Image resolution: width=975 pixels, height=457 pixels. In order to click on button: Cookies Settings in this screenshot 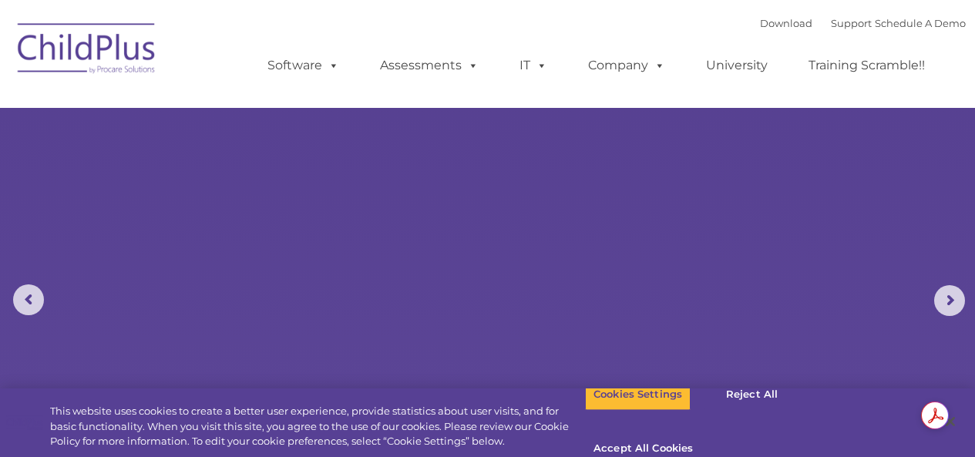, I will do `click(638, 395)`.